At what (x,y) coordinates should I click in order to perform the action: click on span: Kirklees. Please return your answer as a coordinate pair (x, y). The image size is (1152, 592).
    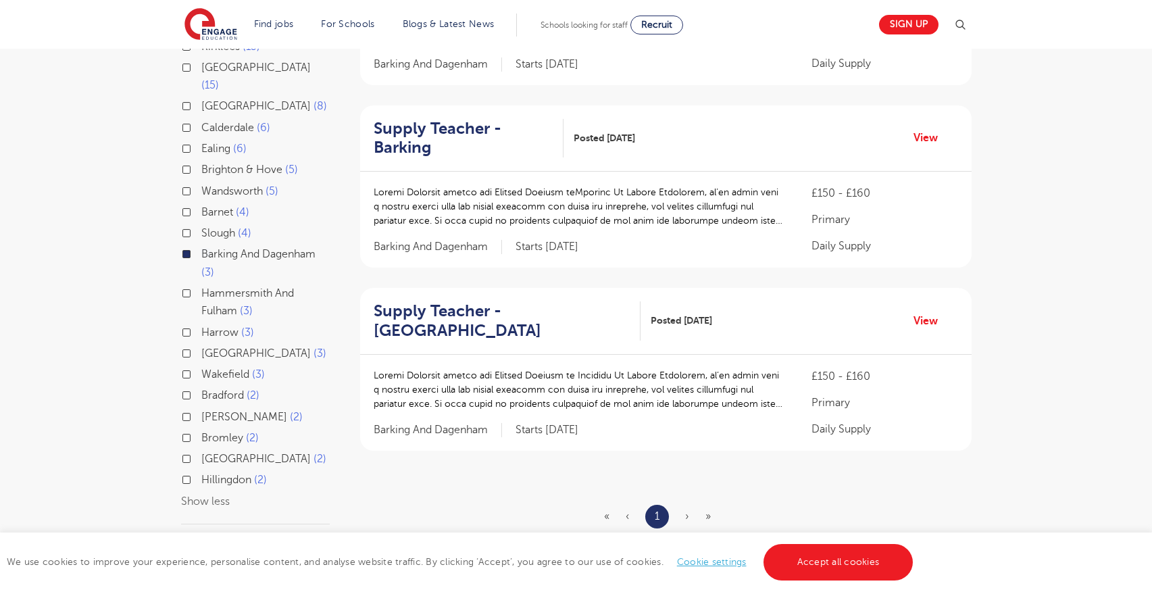
    Looking at the image, I should click on (220, 47).